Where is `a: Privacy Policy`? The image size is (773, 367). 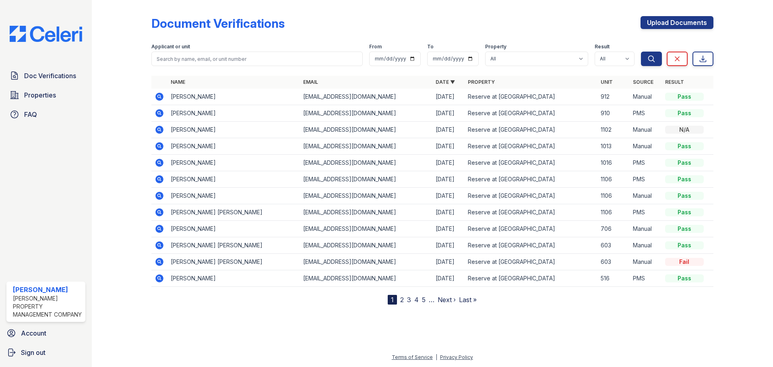 a: Privacy Policy is located at coordinates (457, 357).